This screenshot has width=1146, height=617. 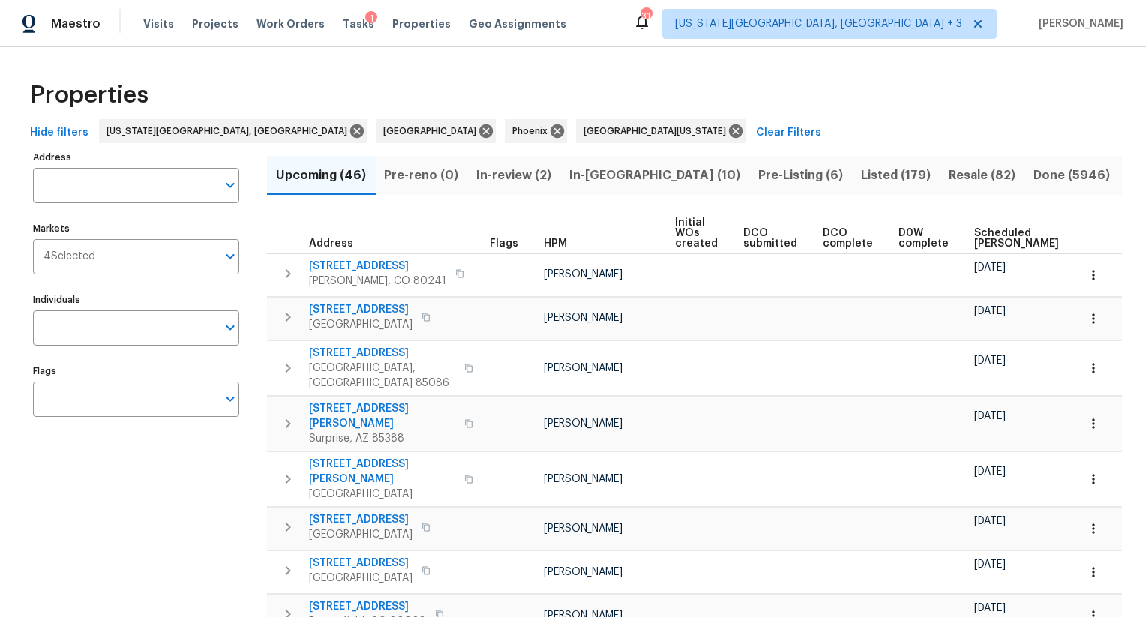 What do you see at coordinates (770, 238) in the screenshot?
I see `span: DCO submitted` at bounding box center [770, 238].